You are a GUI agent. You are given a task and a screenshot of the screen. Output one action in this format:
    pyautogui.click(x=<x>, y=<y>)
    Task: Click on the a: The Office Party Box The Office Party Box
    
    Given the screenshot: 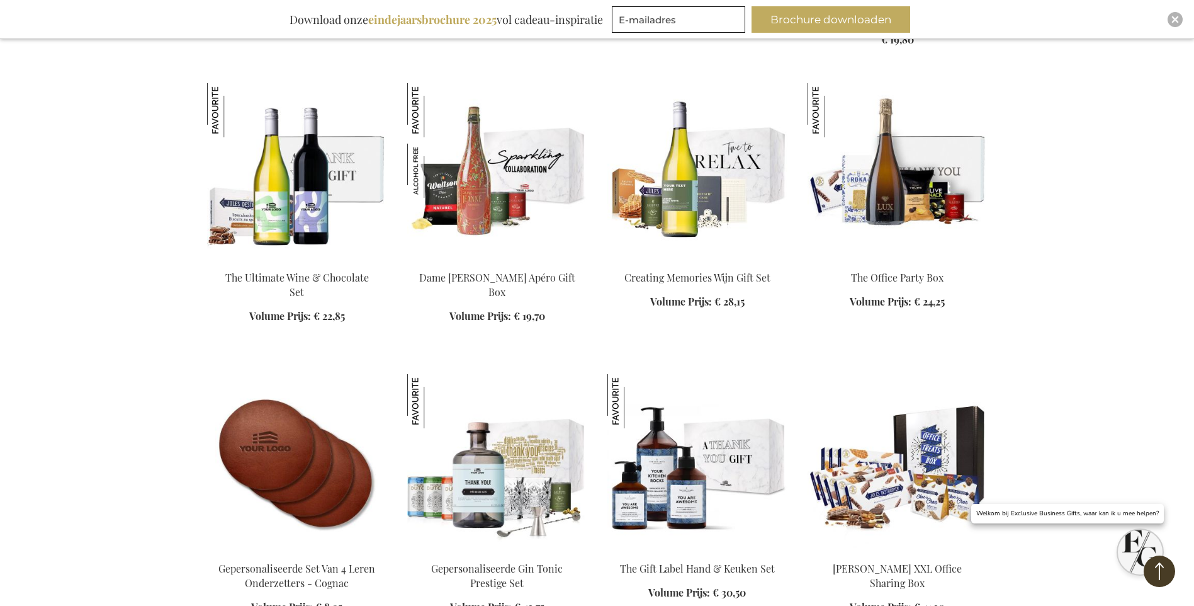 What is the action you would take?
    pyautogui.click(x=898, y=260)
    